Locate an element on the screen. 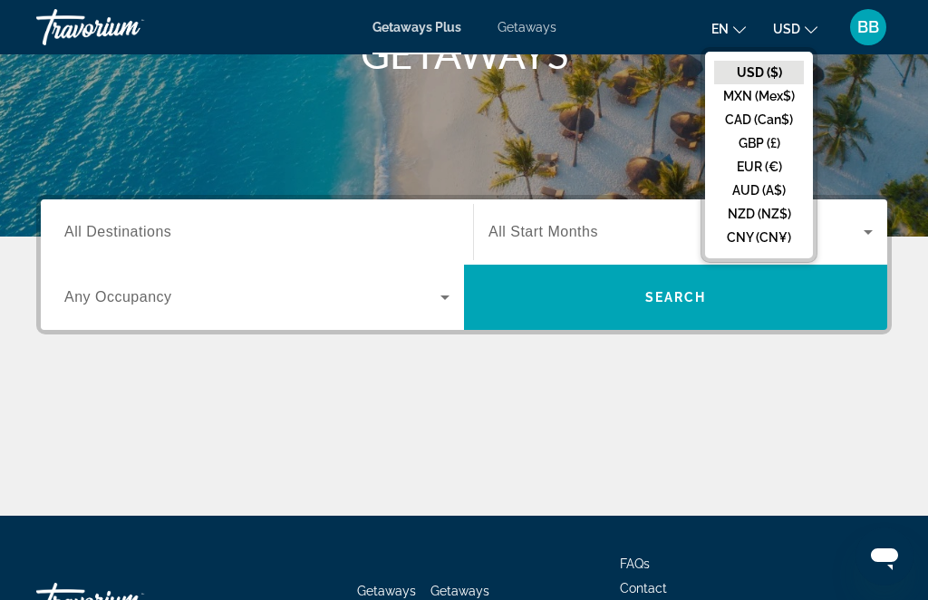 Image resolution: width=928 pixels, height=600 pixels. button: Change language is located at coordinates (728, 28).